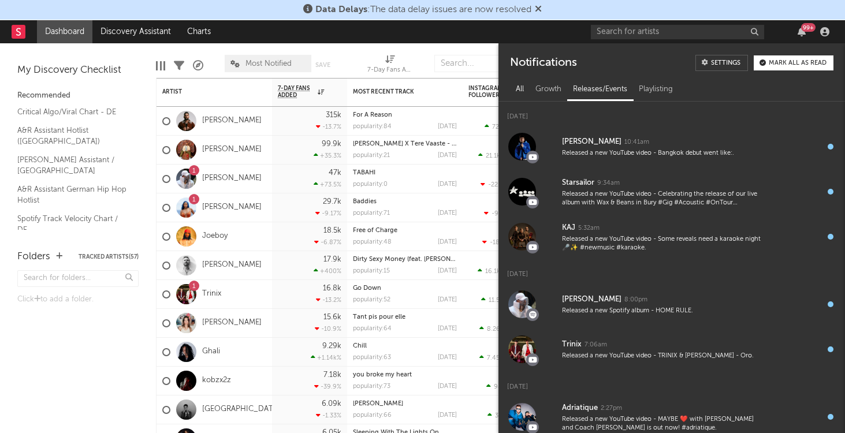  Describe the element at coordinates (78, 96) in the screenshot. I see `div: Recommended` at that location.